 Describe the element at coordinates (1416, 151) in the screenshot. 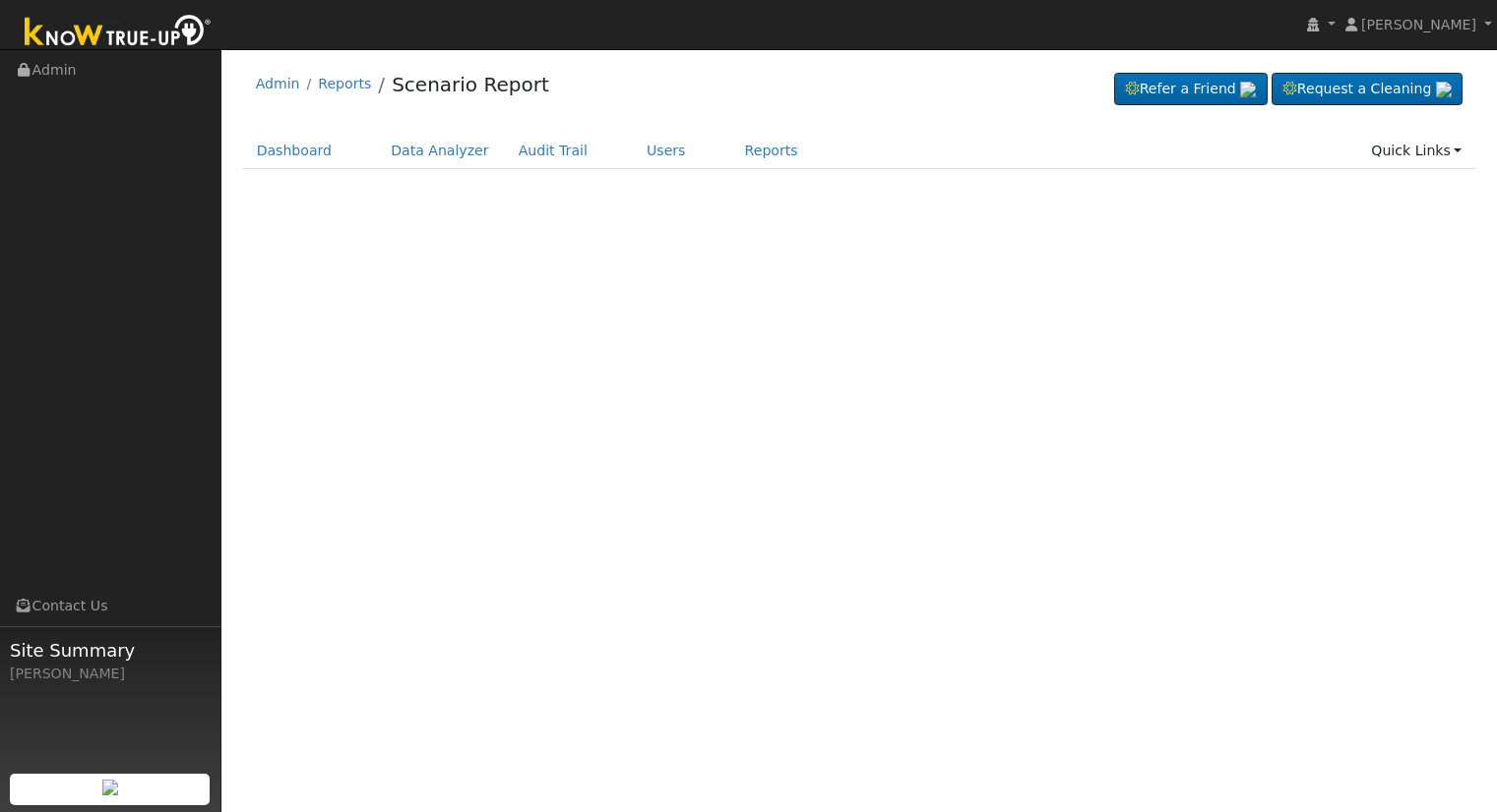

I see `a: Quick Links` at that location.